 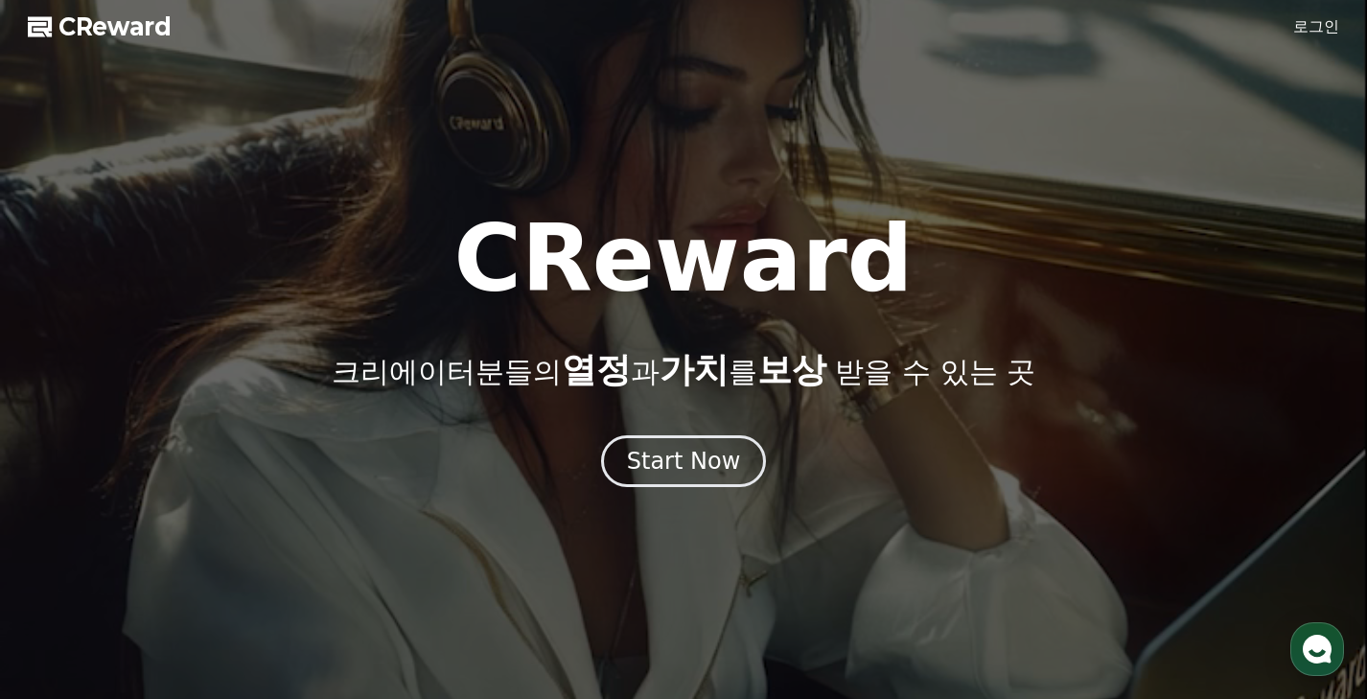 What do you see at coordinates (1316, 27) in the screenshot?
I see `a: 로그인` at bounding box center [1316, 27].